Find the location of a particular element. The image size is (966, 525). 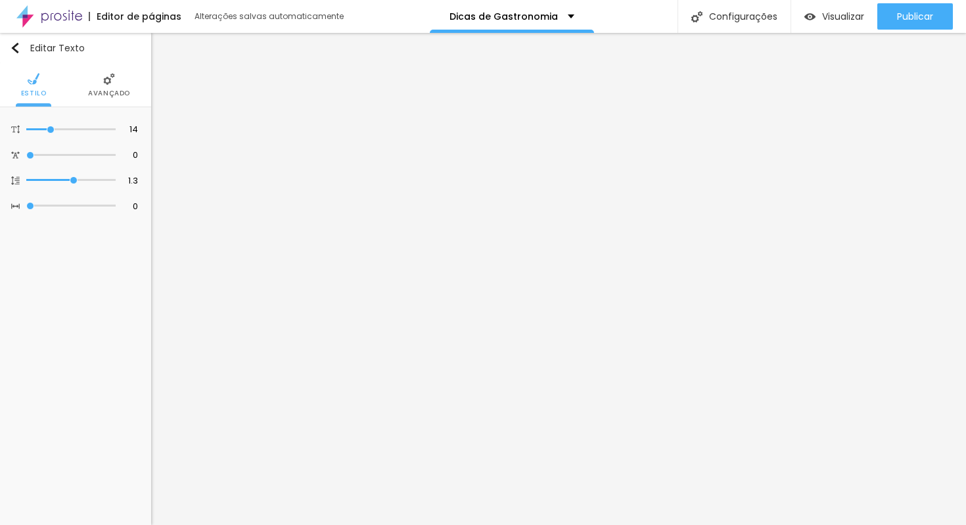

span: Avançado is located at coordinates (109, 93).